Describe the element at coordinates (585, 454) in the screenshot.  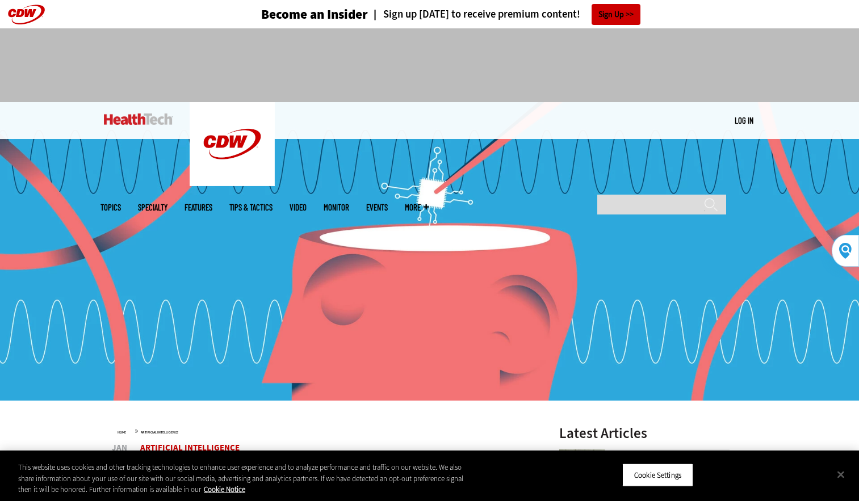
I see `a: Doctors meeting in the office` at that location.